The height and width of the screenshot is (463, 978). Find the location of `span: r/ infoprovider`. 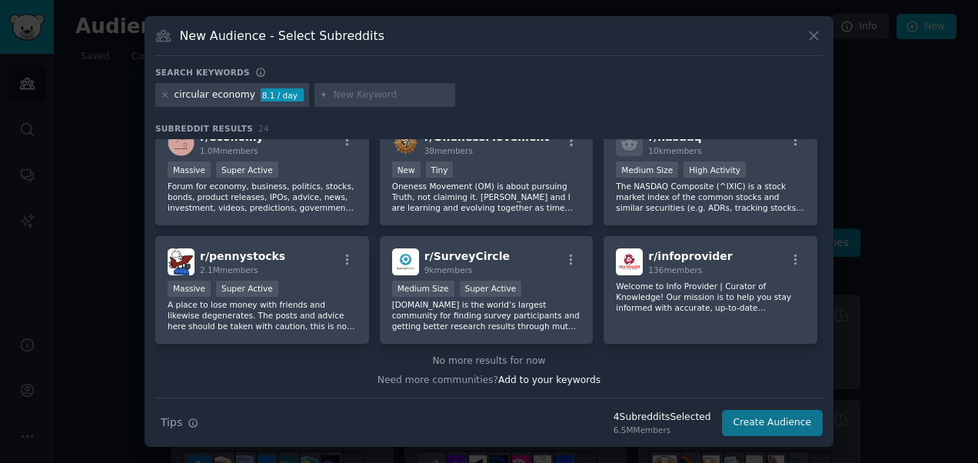

span: r/ infoprovider is located at coordinates (690, 256).